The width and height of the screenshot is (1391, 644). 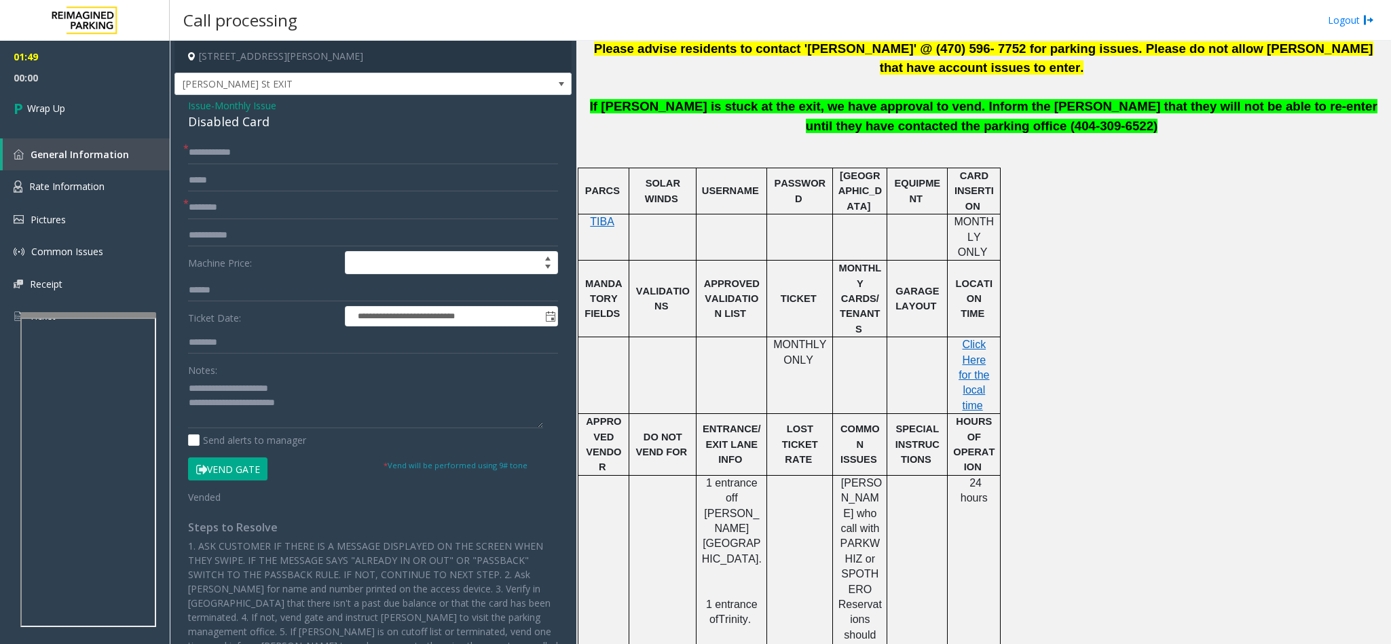 What do you see at coordinates (734, 619) in the screenshot?
I see `span: Trinity.` at bounding box center [734, 619].